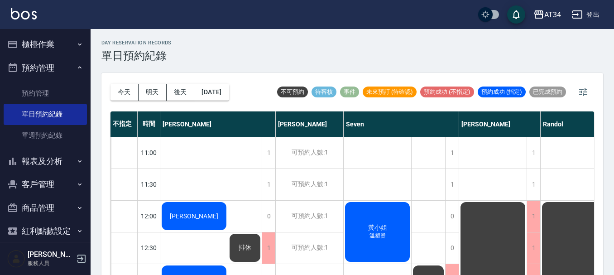  Describe the element at coordinates (45, 184) in the screenshot. I see `button: 客戶管理` at that location.